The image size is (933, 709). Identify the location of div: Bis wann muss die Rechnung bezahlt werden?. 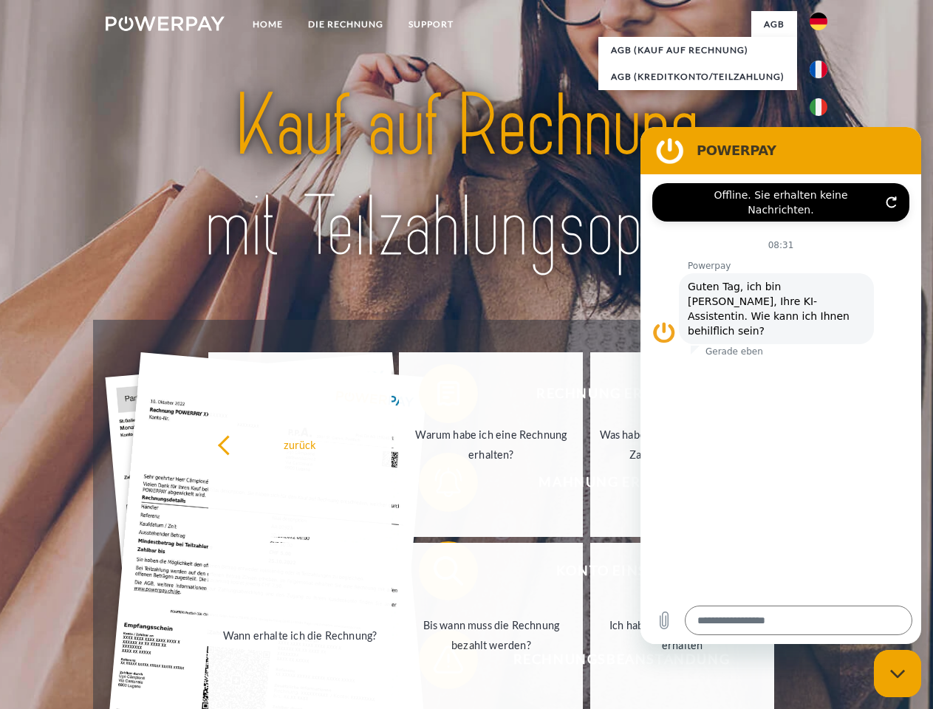
(491, 635).